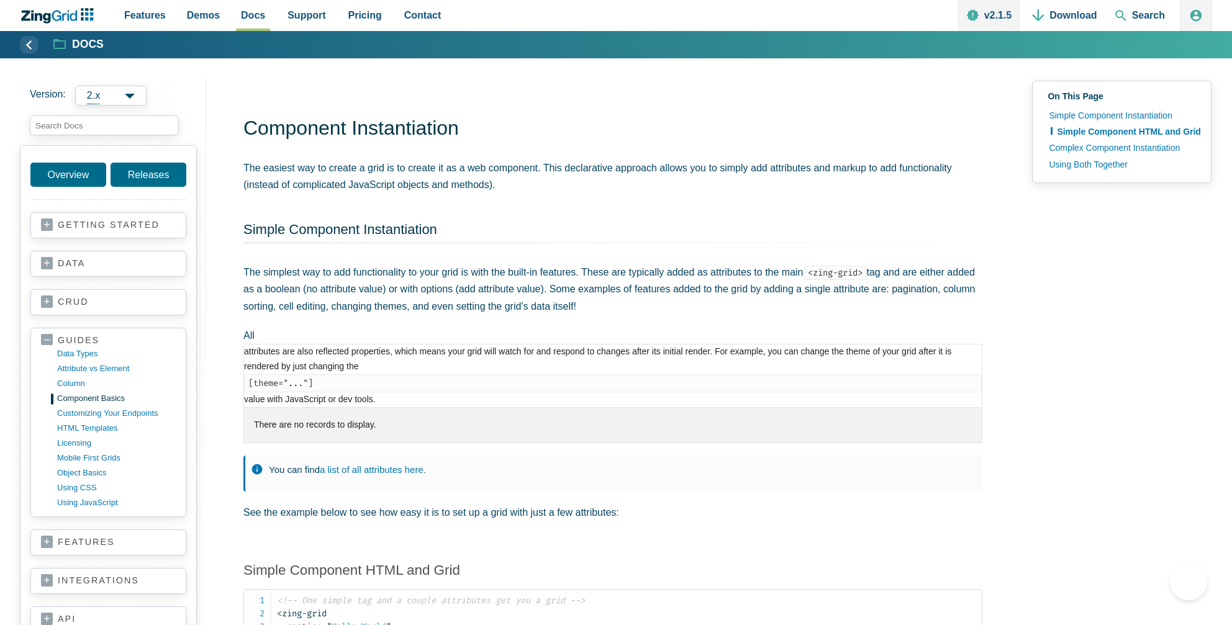  Describe the element at coordinates (108, 581) in the screenshot. I see `a: integrations` at that location.